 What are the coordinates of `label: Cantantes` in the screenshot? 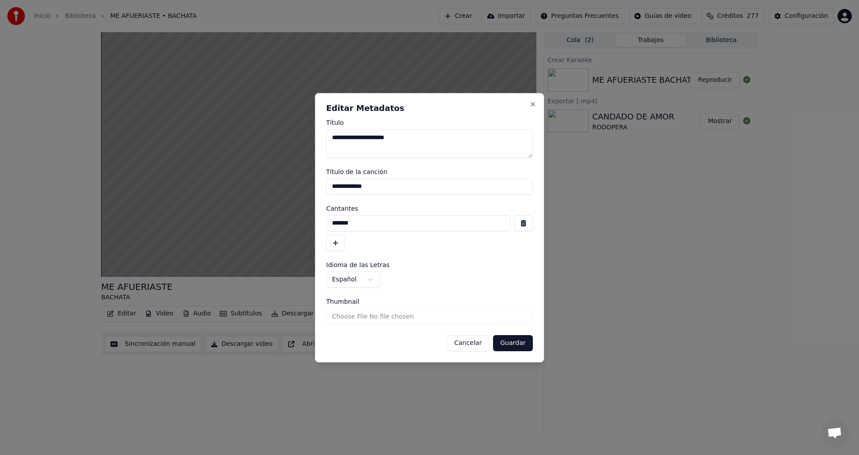 It's located at (429, 208).